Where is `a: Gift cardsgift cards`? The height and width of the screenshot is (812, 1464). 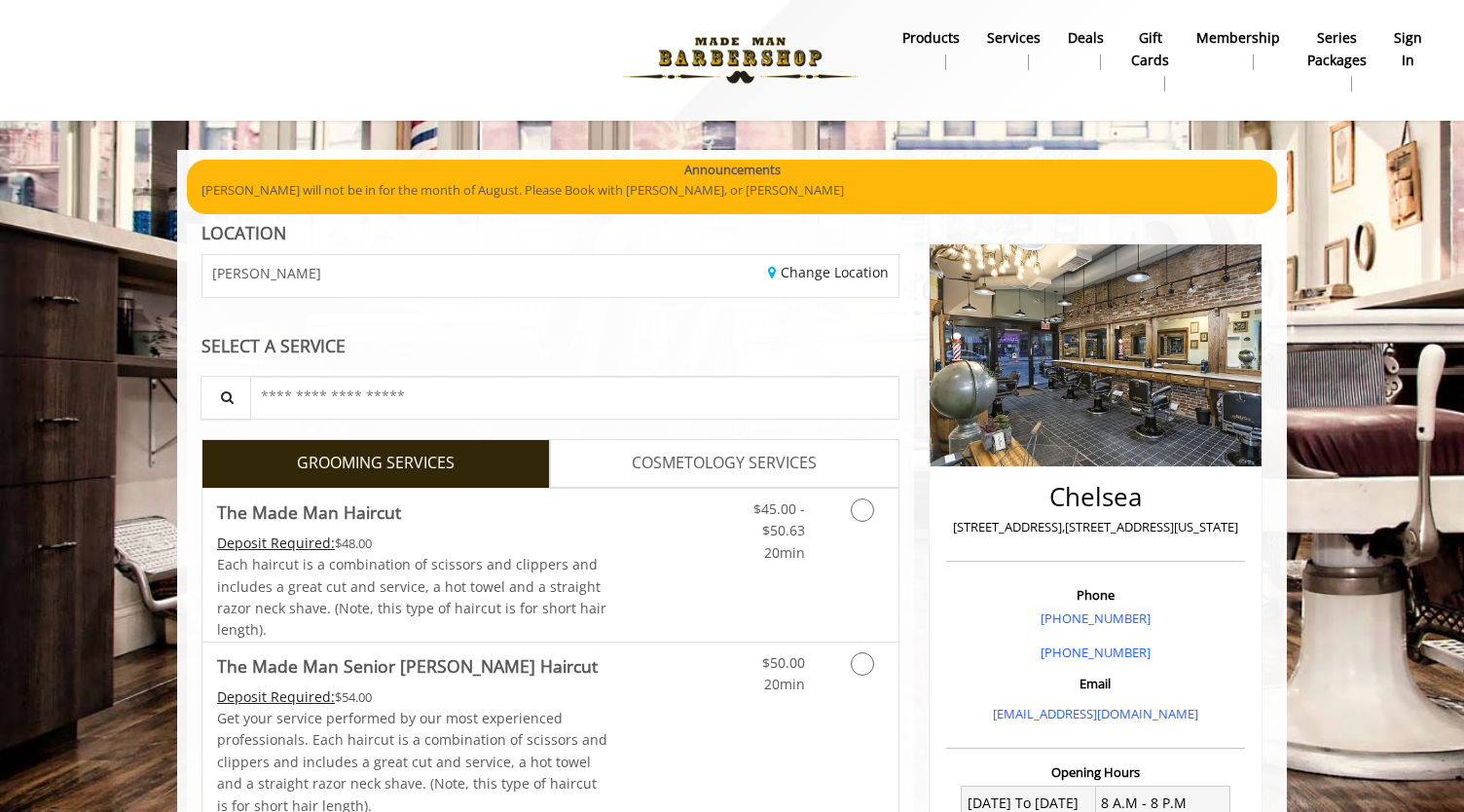 a: Gift cardsgift cards is located at coordinates (1150, 61).